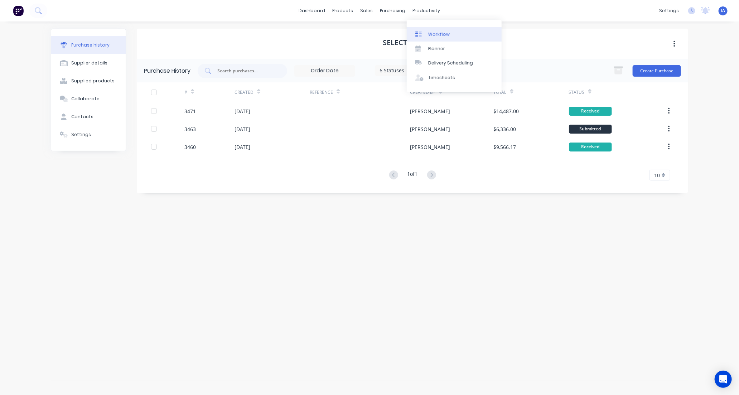 The width and height of the screenshot is (739, 395). What do you see at coordinates (244, 92) in the screenshot?
I see `div: Created` at bounding box center [244, 92].